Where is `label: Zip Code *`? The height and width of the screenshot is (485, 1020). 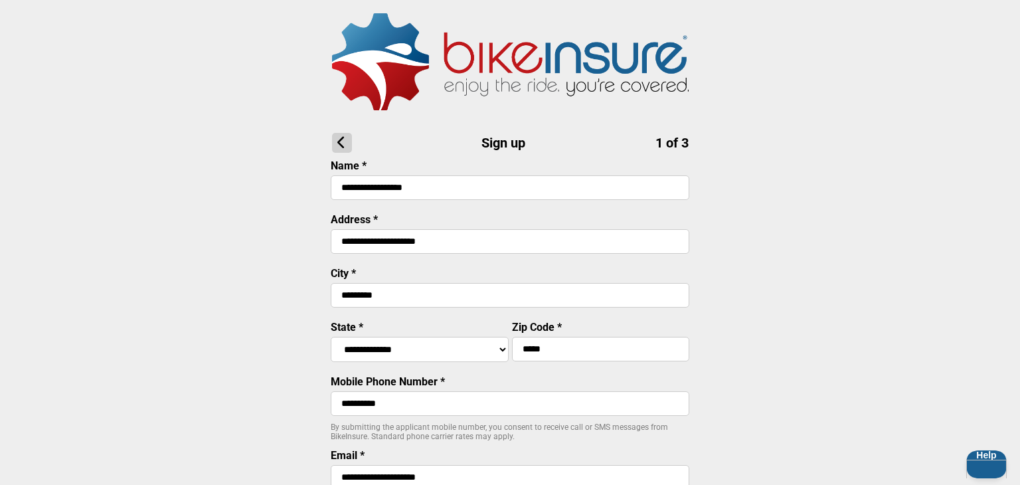 label: Zip Code * is located at coordinates (537, 327).